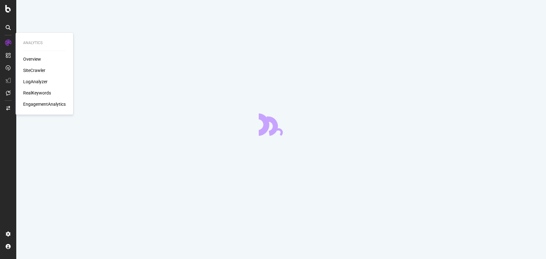  I want to click on a: RealKeywords, so click(37, 93).